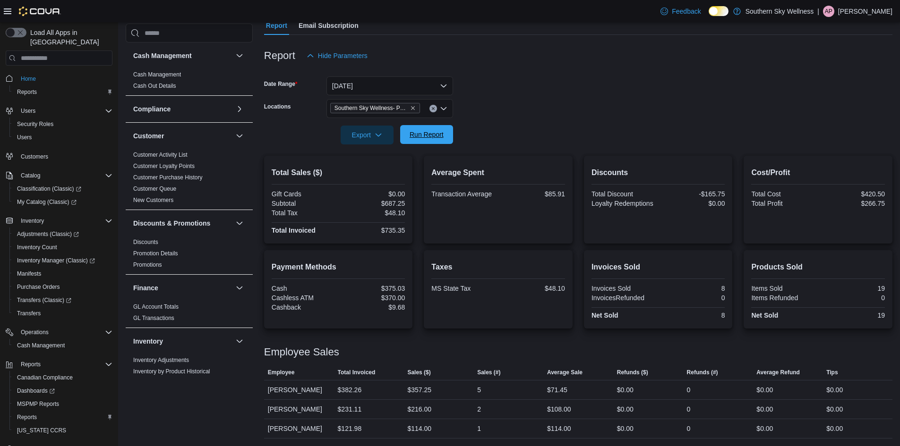 The height and width of the screenshot is (446, 900). Describe the element at coordinates (852, 204) in the screenshot. I see `div: $266.75` at that location.